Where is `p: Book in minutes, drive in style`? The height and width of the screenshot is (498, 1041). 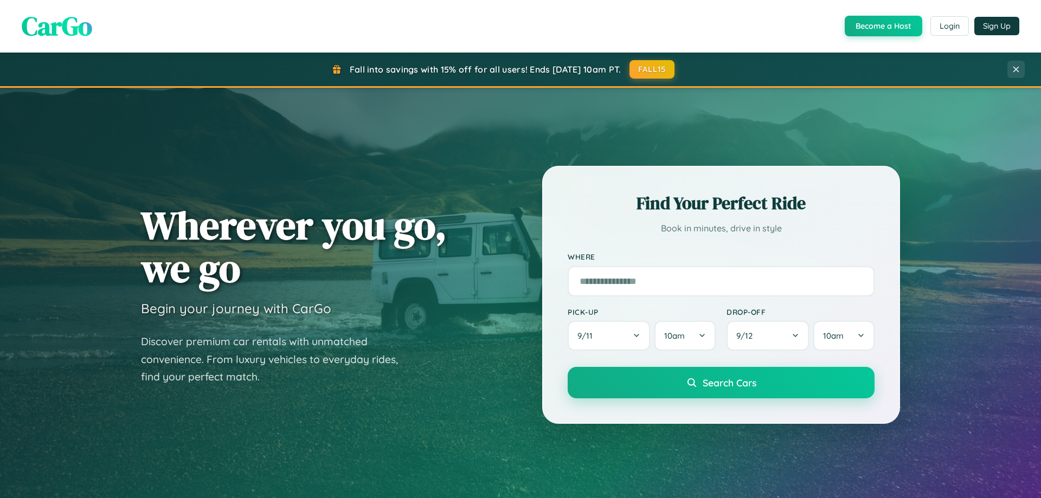
p: Book in minutes, drive in style is located at coordinates (721, 228).